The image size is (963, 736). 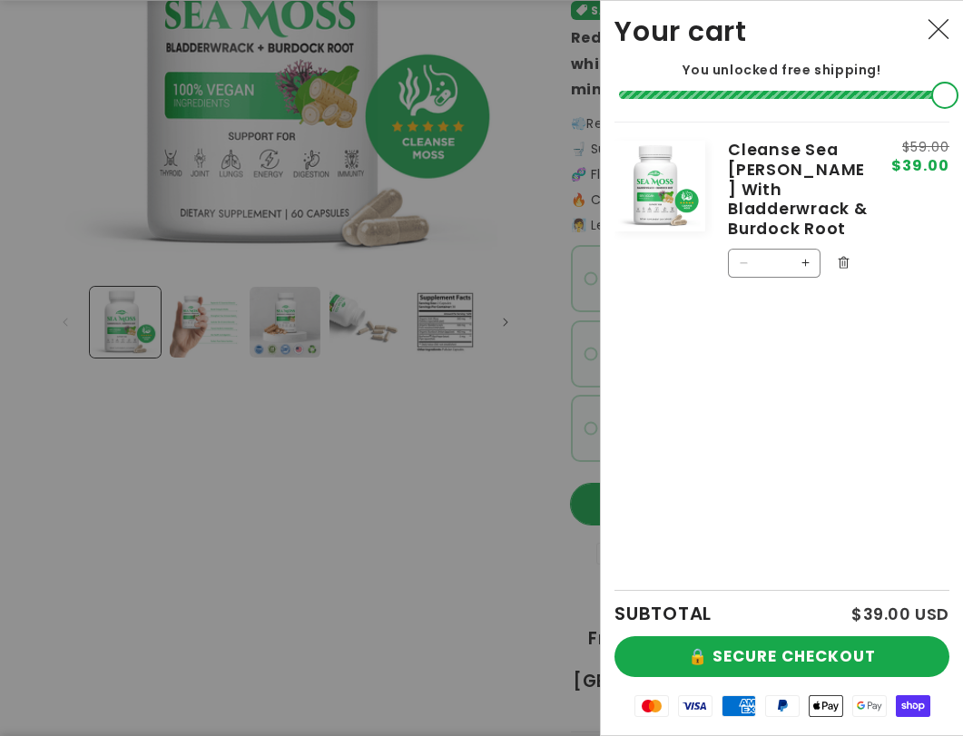 I want to click on button: Close, so click(x=939, y=30).